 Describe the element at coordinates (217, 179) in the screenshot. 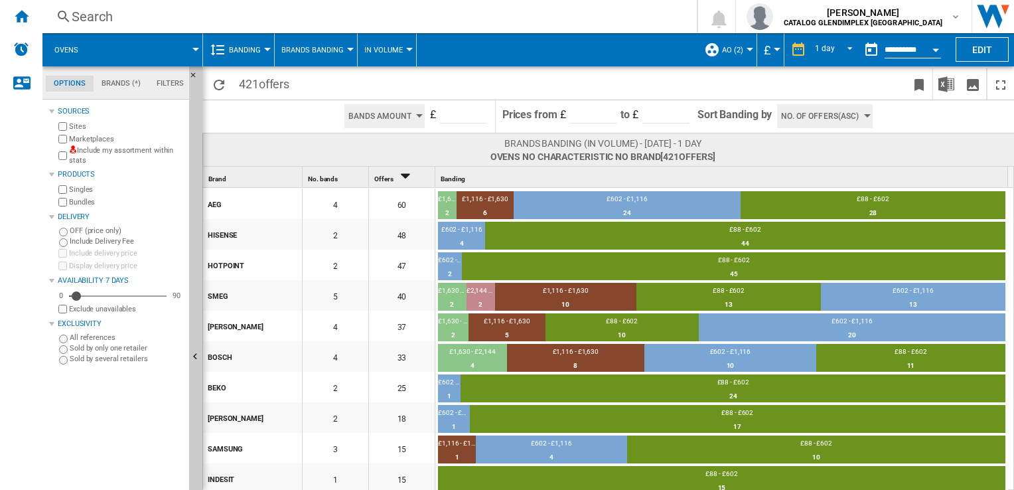

I see `span: Brand` at that location.